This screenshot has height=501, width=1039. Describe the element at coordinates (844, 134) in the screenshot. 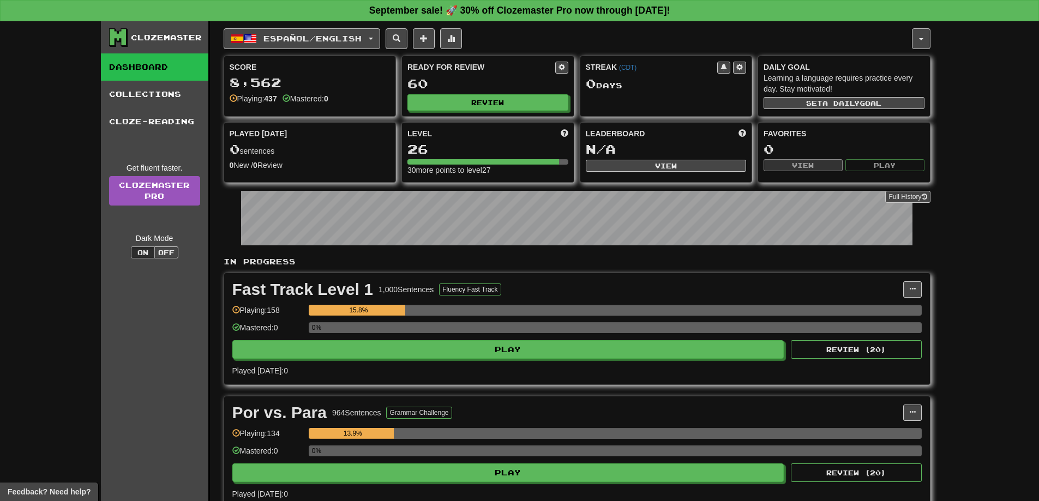

I see `div: Favorites` at that location.